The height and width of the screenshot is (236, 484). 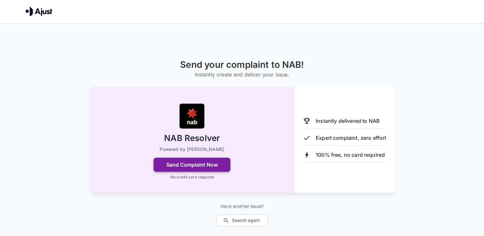 I want to click on h1: Send your complaint to NAB!, so click(x=242, y=65).